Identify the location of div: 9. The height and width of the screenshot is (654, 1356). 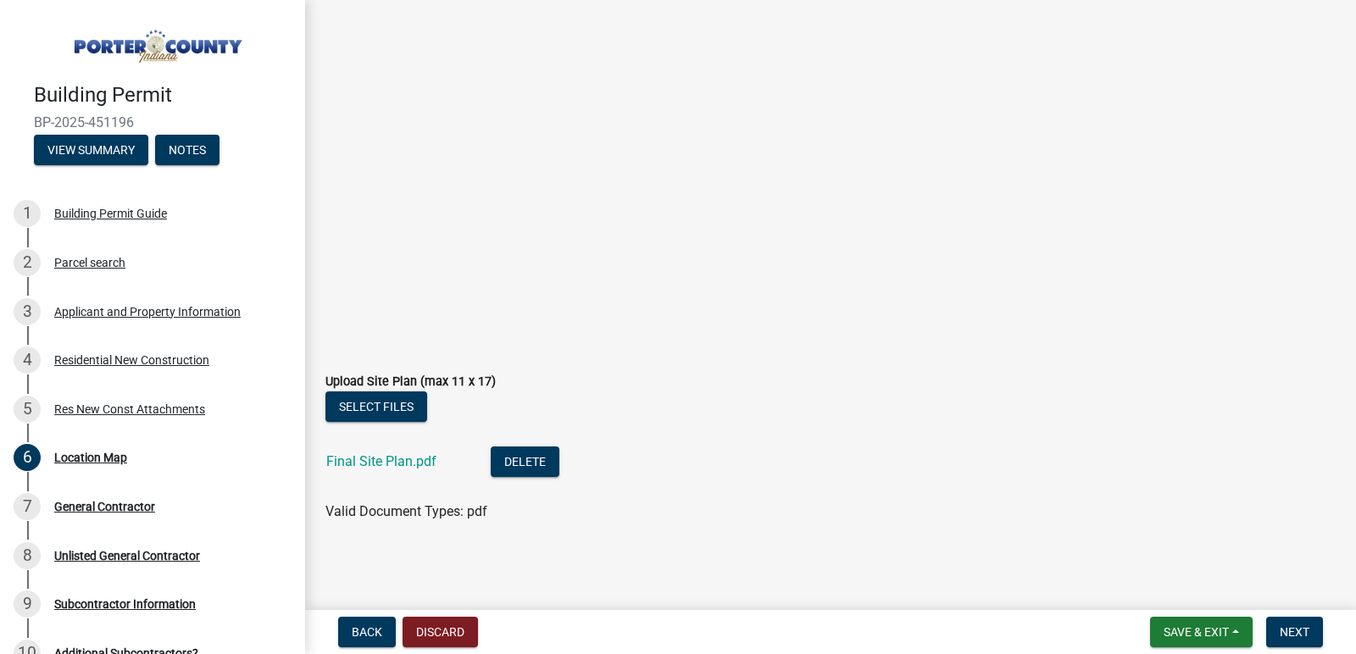
(27, 604).